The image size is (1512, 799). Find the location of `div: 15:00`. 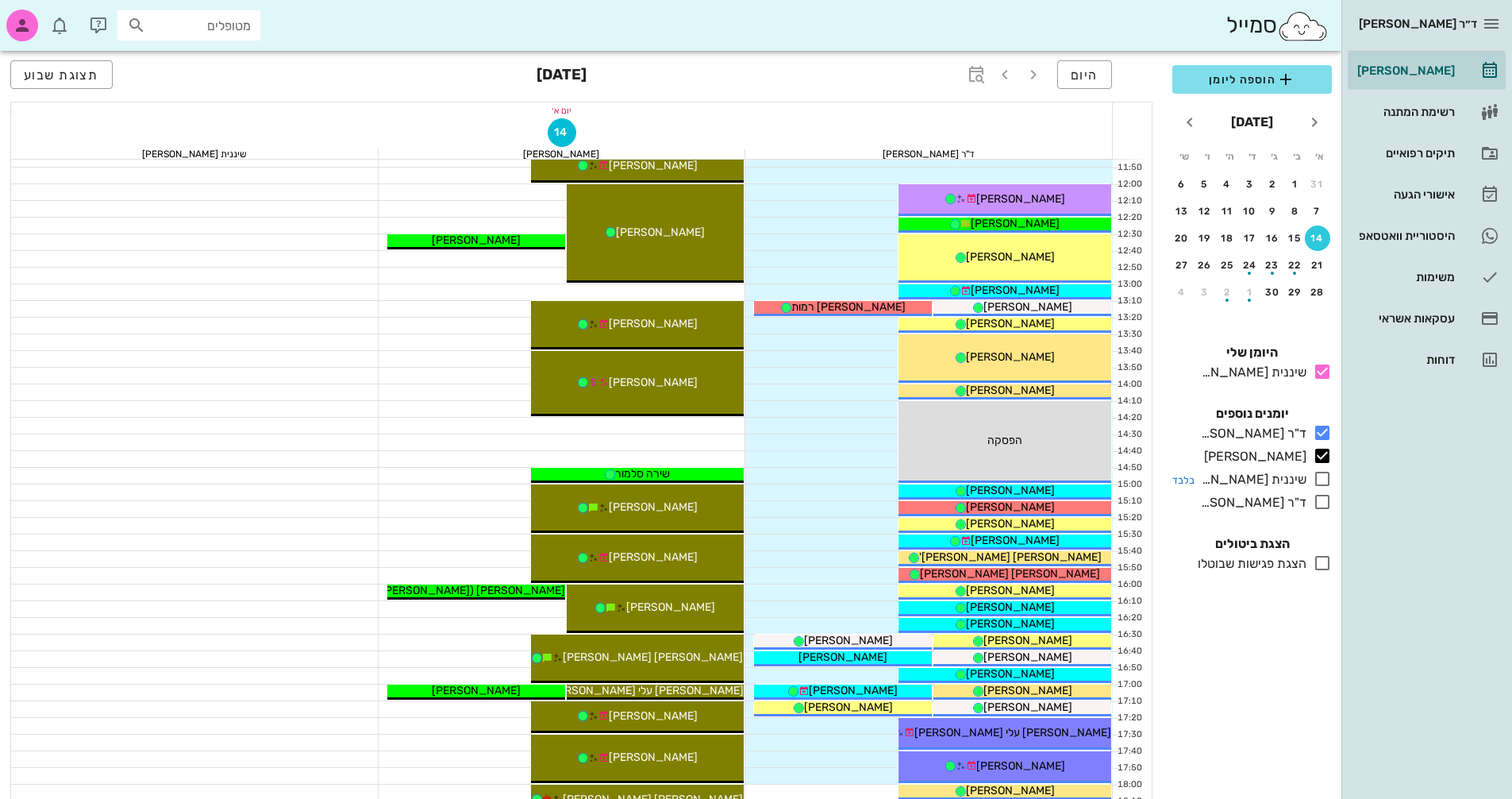

div: 15:00 is located at coordinates (1128, 484).